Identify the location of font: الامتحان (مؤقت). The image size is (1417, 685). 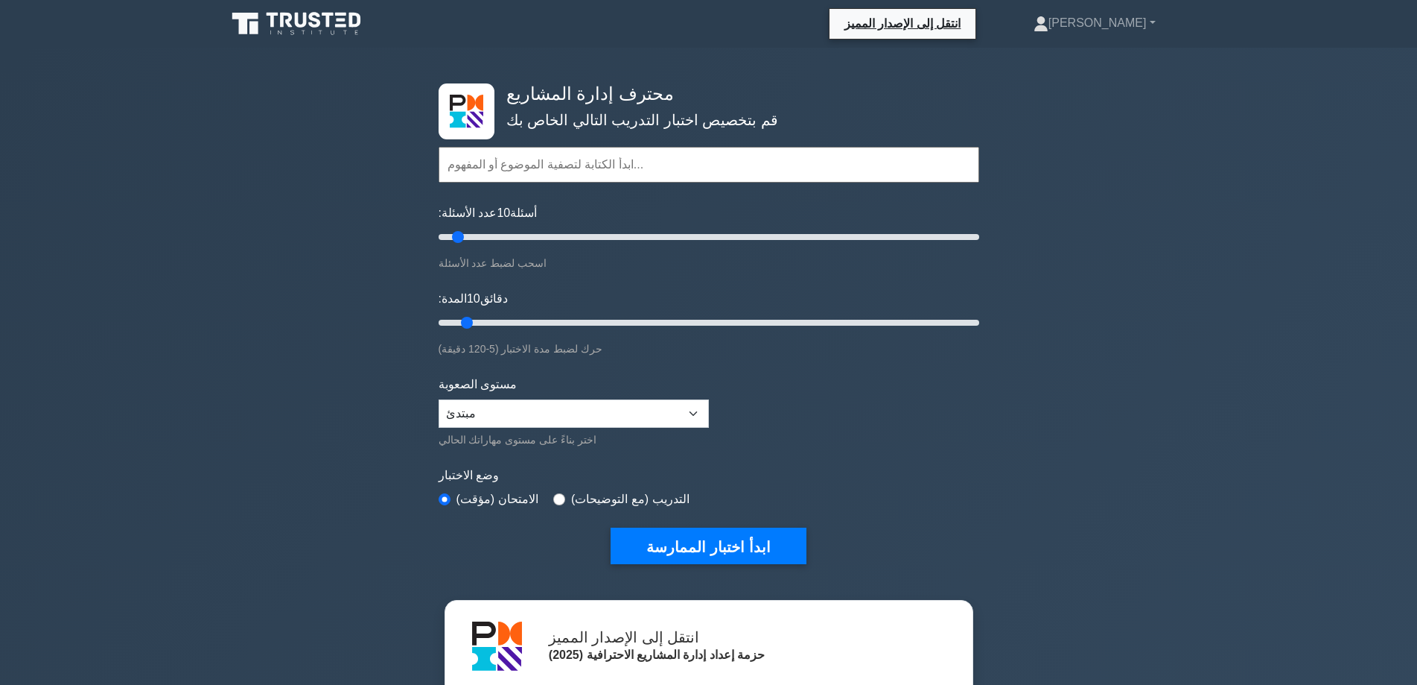
(498, 498).